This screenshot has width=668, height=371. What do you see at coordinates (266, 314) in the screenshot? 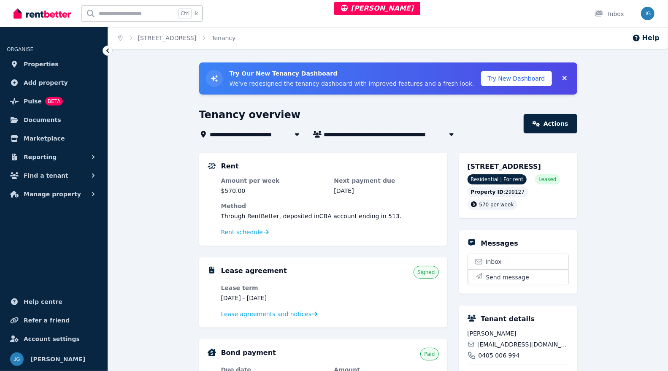
I see `span: Lease agreements and notices` at bounding box center [266, 314].